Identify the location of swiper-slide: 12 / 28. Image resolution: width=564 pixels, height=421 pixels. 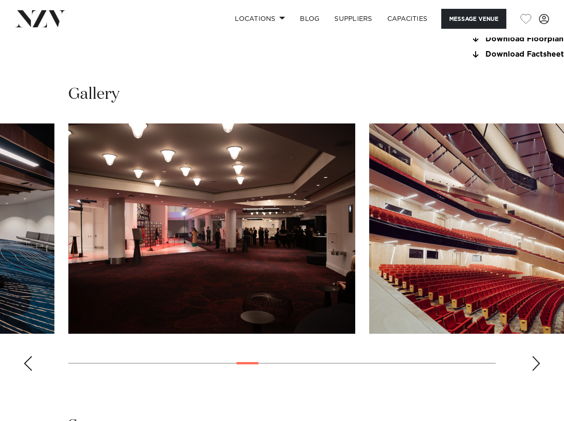
(211, 229).